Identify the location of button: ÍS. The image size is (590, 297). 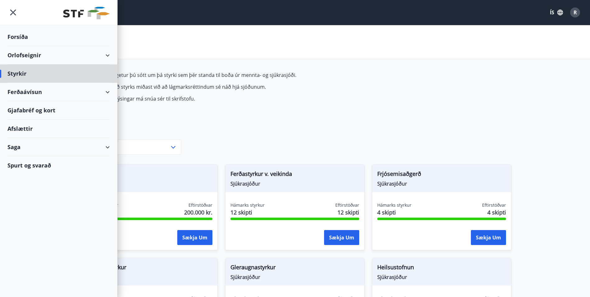
(556, 12).